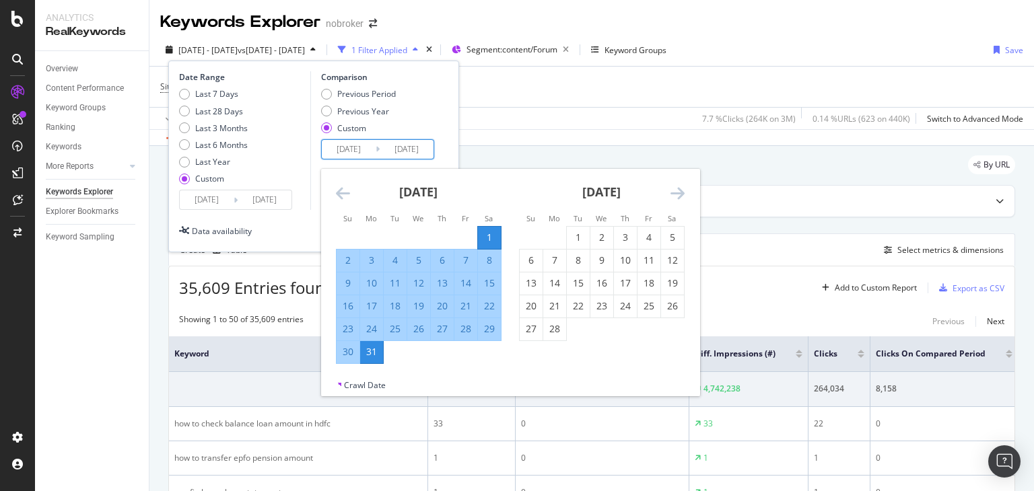  Describe the element at coordinates (217, 94) in the screenshot. I see `div: Last 7 Days` at that location.